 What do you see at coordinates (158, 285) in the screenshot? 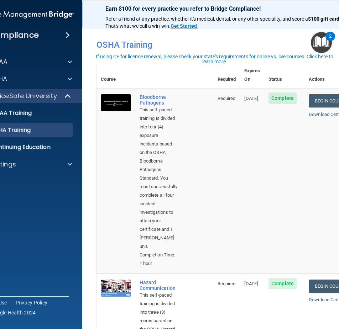
I see `div: Hazard Communication` at bounding box center [158, 285].